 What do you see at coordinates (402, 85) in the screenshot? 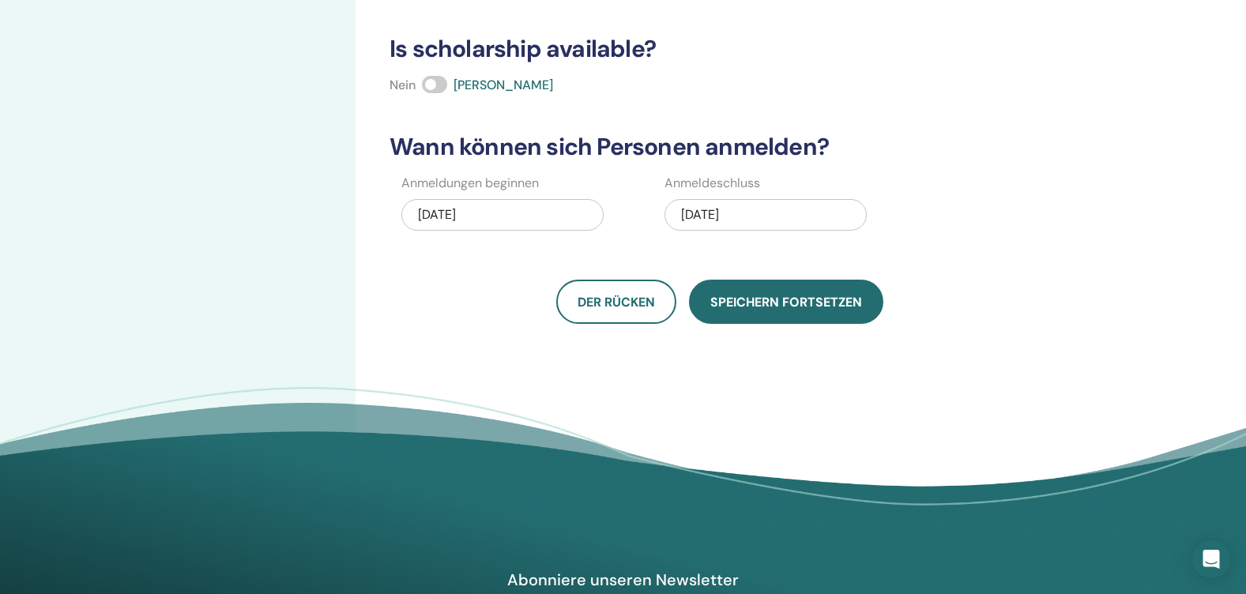
I see `span: Nein` at bounding box center [402, 85].